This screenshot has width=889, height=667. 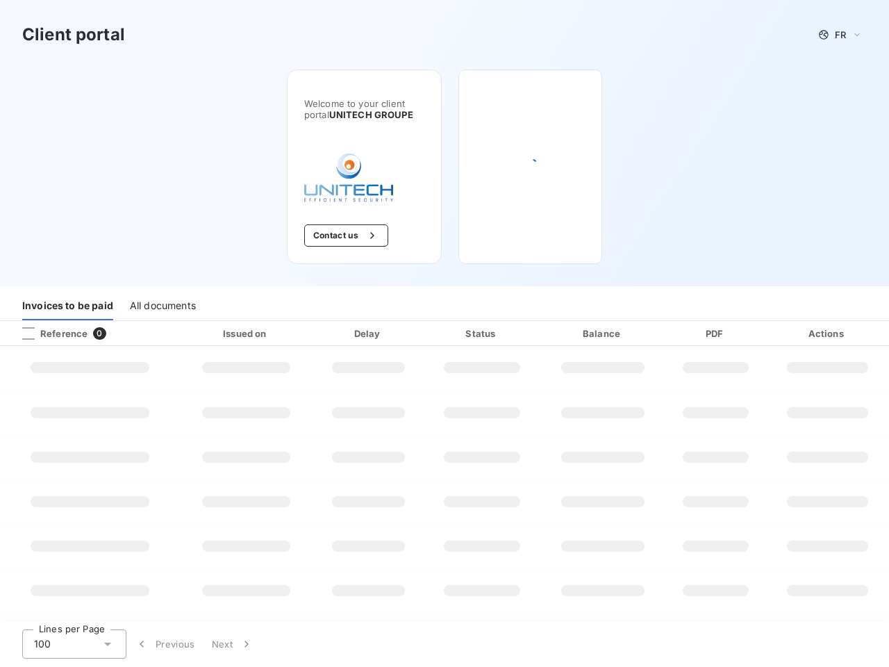 What do you see at coordinates (163, 306) in the screenshot?
I see `div: All documents` at bounding box center [163, 306].